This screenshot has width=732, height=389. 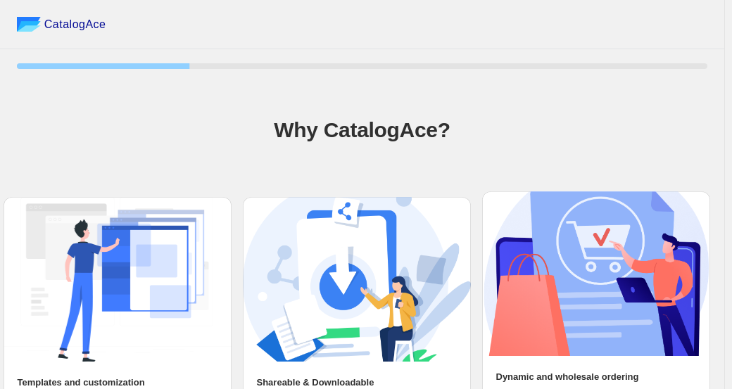 What do you see at coordinates (596, 274) in the screenshot?
I see `img: Dynamic and wholesale ordering` at bounding box center [596, 274].